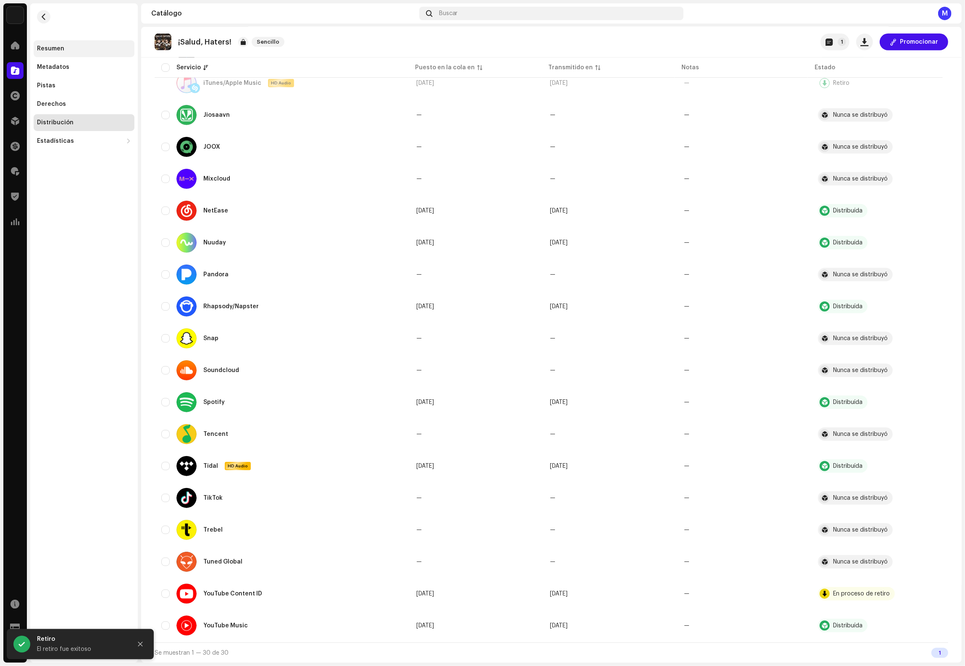 Image resolution: width=965 pixels, height=666 pixels. I want to click on div: El retiro fue exitoso, so click(81, 650).